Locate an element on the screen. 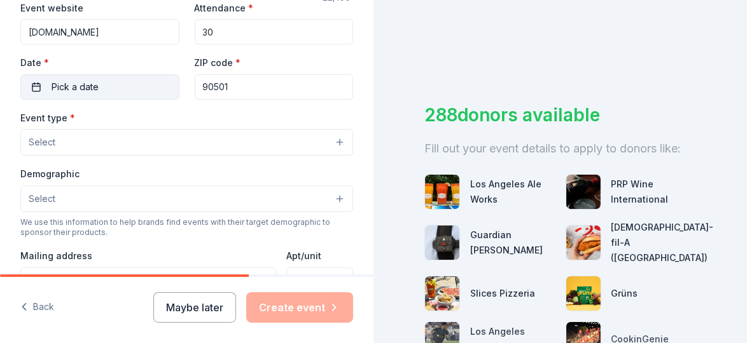  label: Apt/unit is located at coordinates (303, 256).